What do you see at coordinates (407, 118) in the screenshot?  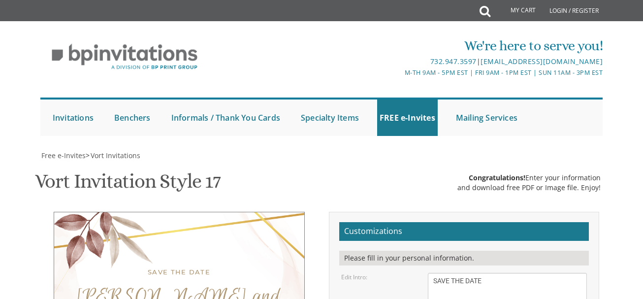 I see `a: FREE e-Invites` at bounding box center [407, 118].